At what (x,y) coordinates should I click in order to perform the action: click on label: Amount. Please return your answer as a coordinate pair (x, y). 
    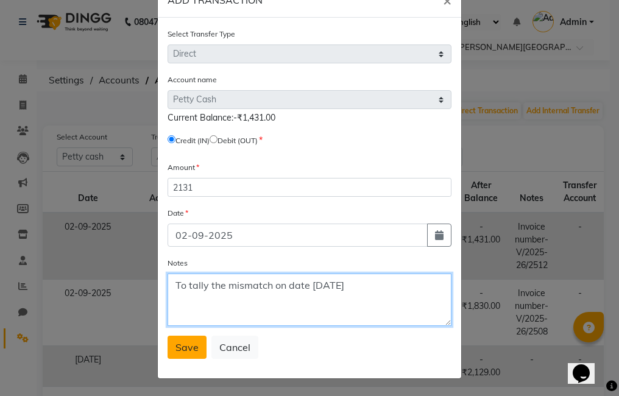
    Looking at the image, I should click on (184, 168).